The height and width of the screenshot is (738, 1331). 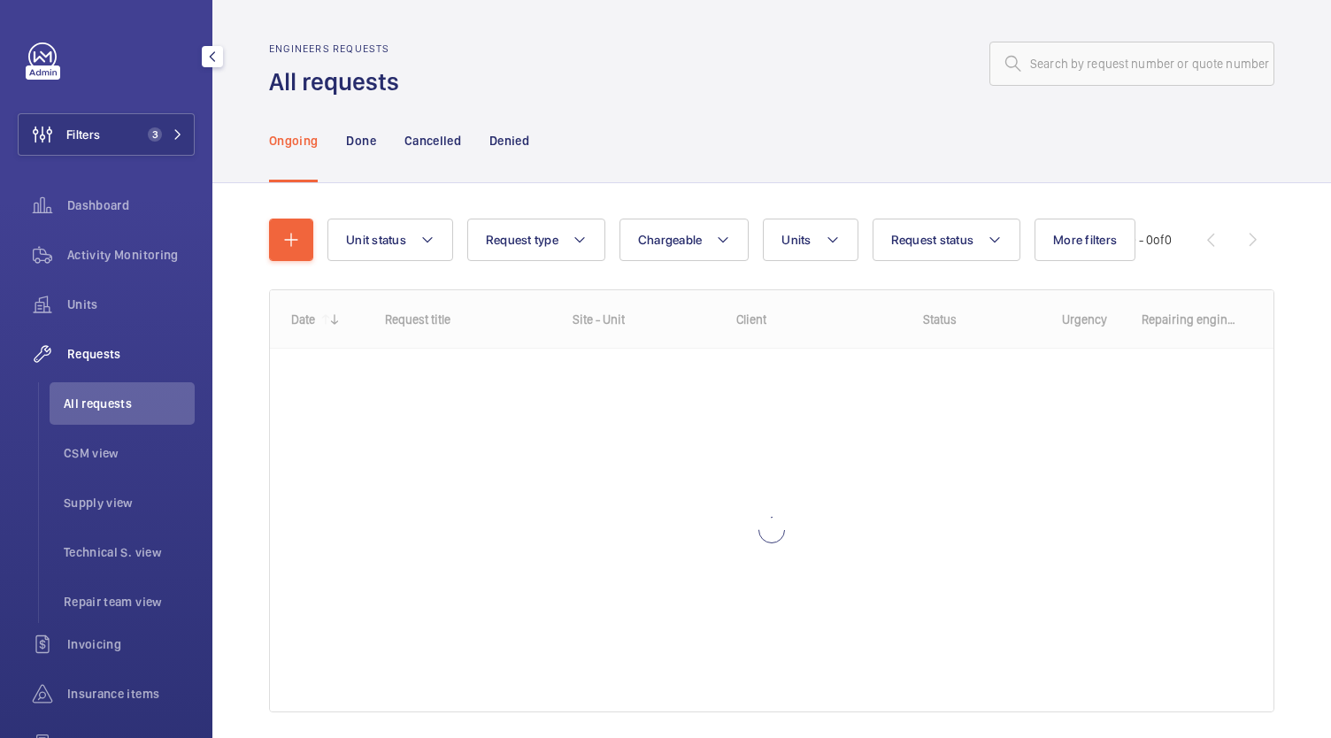 I want to click on span: Filters, so click(x=83, y=134).